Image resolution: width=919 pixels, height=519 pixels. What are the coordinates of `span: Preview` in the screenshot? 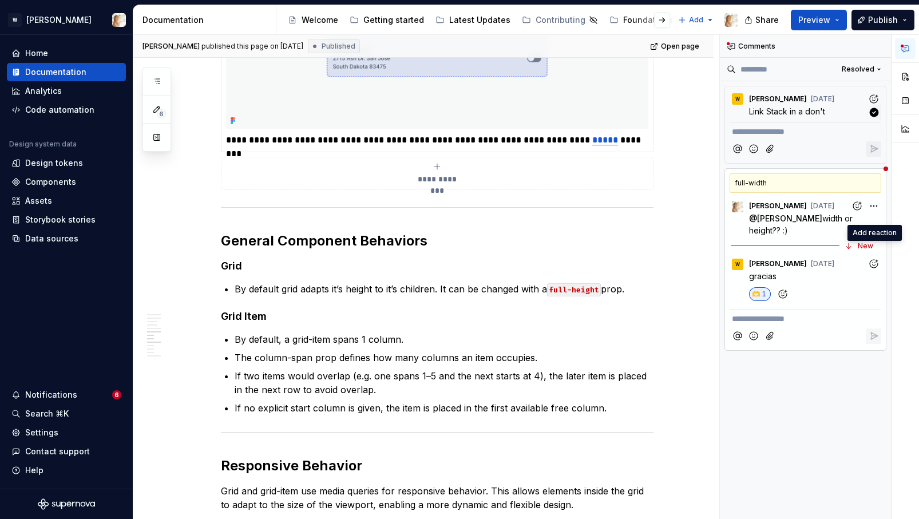 It's located at (814, 20).